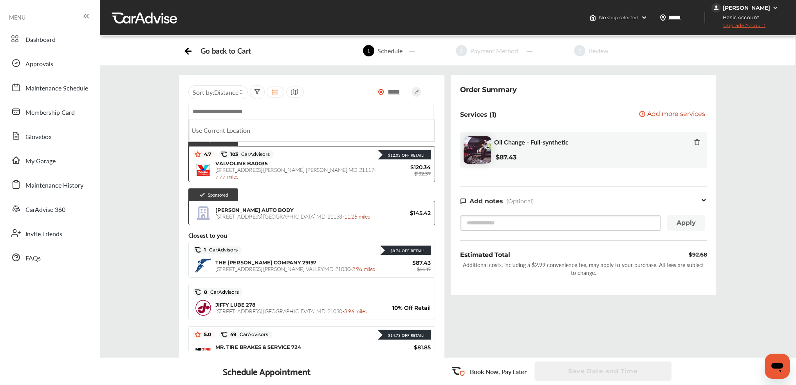 This screenshot has height=385, width=796. What do you see at coordinates (775, 8) in the screenshot?
I see `img: WGsFRI8htEPBVLJbROoPRyZpYNWhNONpIPPETTm6eUC0GeLEiAAAAAElFTkSuQmCC` at bounding box center [775, 8].